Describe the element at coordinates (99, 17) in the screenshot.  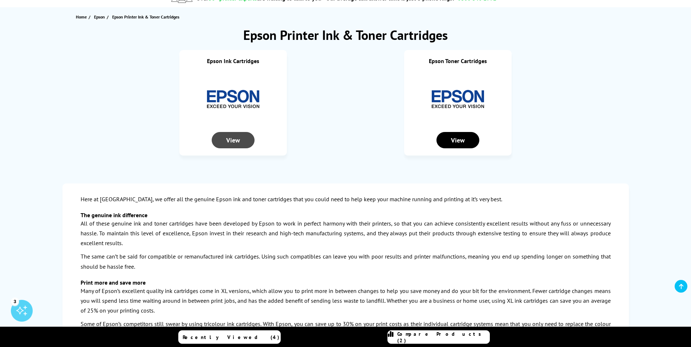
I see `span: Epson` at that location.